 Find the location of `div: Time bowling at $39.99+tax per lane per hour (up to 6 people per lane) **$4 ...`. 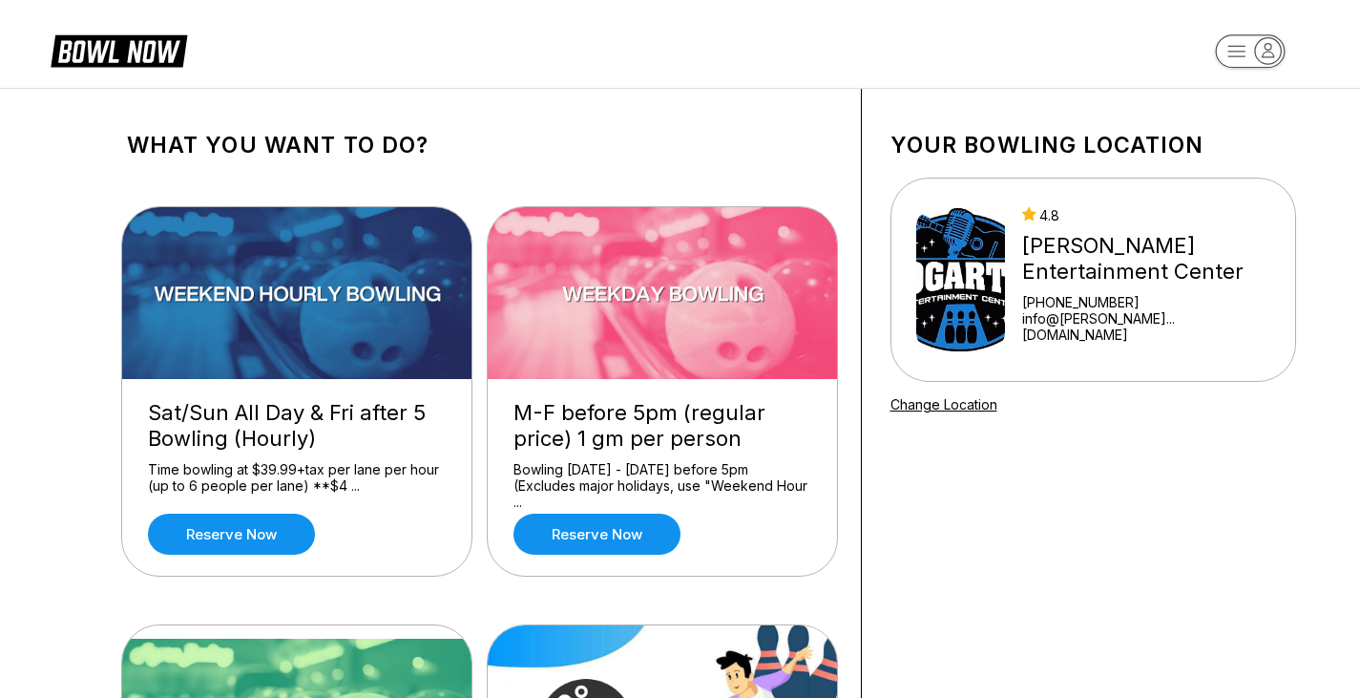

div: Time bowling at $39.99+tax per lane per hour (up to 6 people per lane) **$4 ... is located at coordinates (297, 477).